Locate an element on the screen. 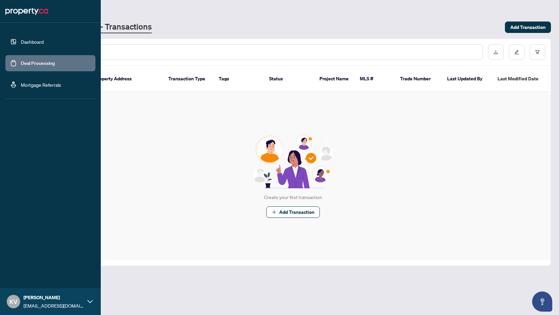 Image resolution: width=559 pixels, height=315 pixels. div: Create your first transaction is located at coordinates (293, 197).